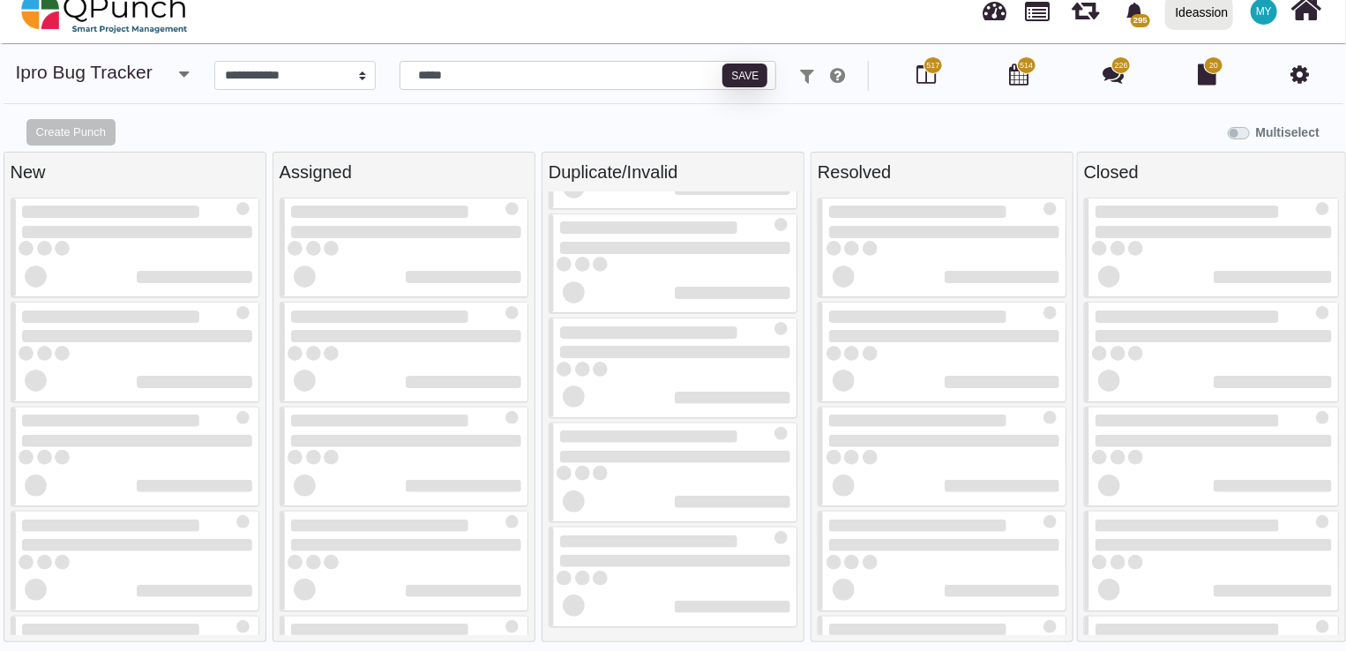 The width and height of the screenshot is (1346, 651). I want to click on span: 517, so click(932, 66).